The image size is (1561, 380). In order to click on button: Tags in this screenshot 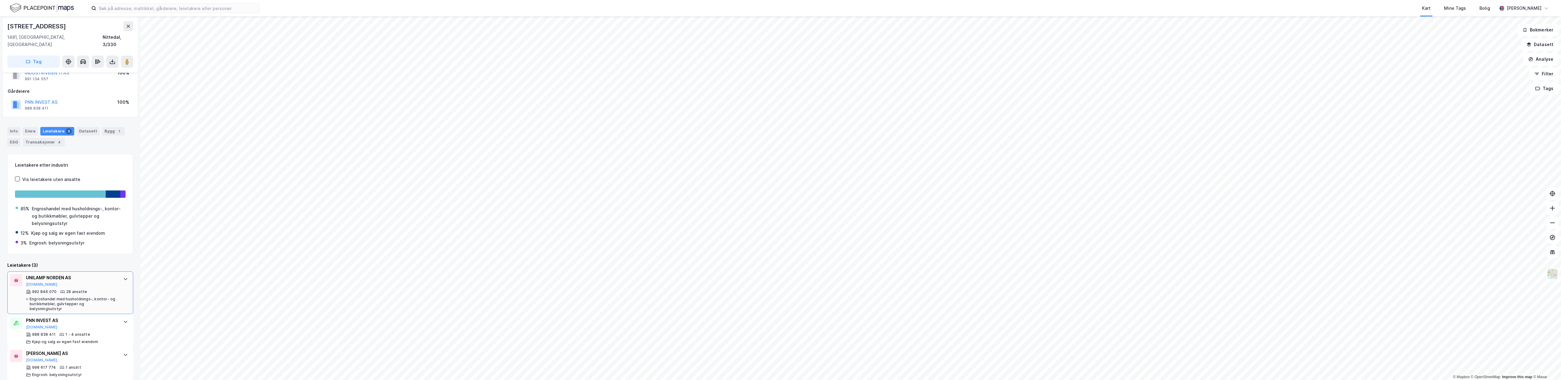, I will do `click(1544, 89)`.